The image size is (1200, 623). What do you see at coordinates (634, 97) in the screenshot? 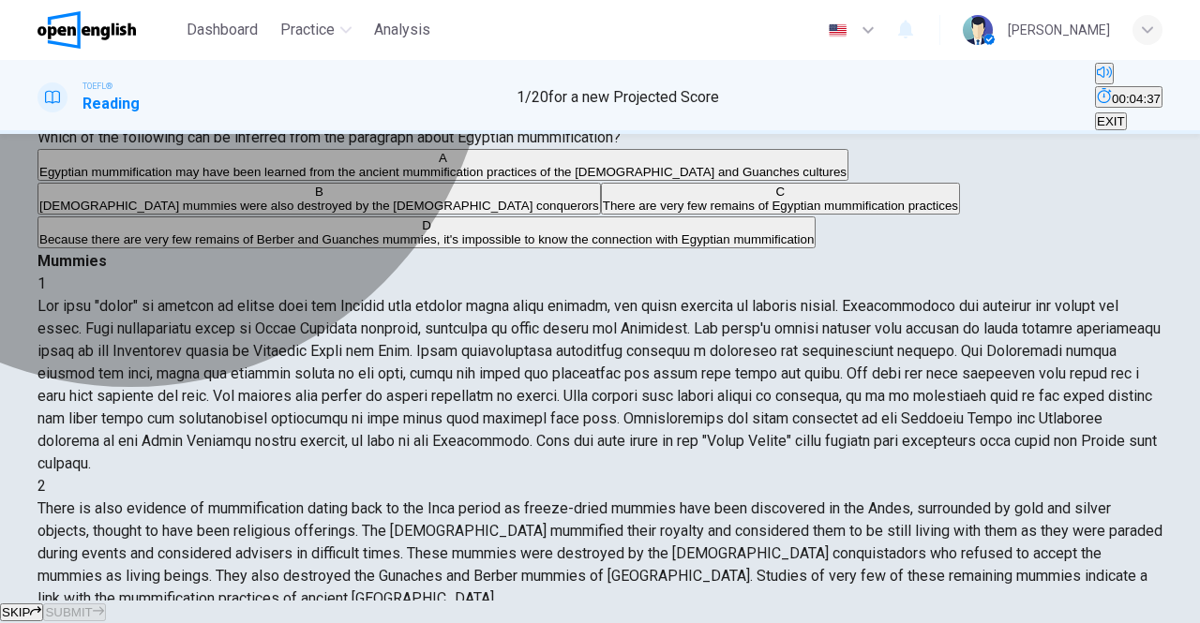
I see `span: for a new Projected Score` at bounding box center [634, 97].